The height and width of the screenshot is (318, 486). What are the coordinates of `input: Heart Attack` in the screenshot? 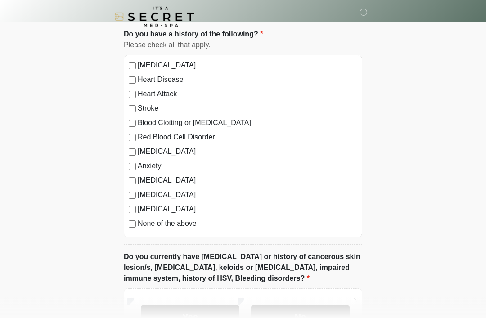 It's located at (132, 95).